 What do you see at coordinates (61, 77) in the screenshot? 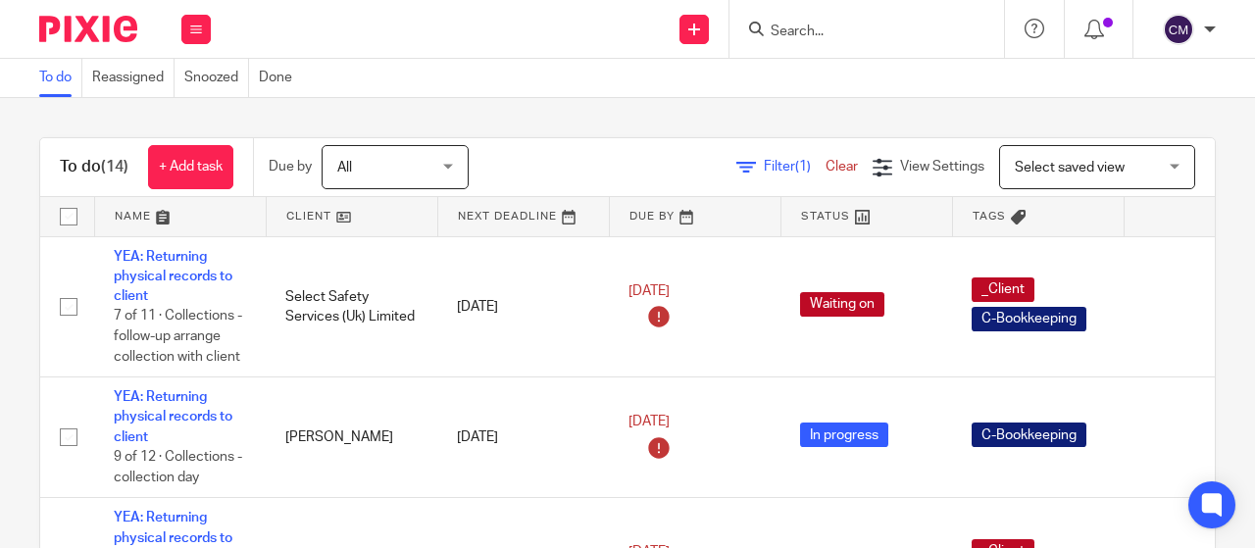
I see `a: To do` at bounding box center [61, 77].